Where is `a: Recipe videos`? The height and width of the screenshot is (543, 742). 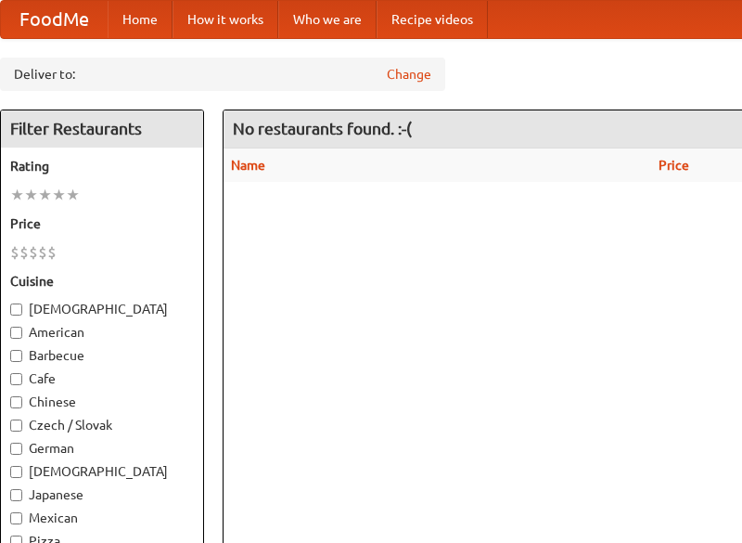 a: Recipe videos is located at coordinates (432, 19).